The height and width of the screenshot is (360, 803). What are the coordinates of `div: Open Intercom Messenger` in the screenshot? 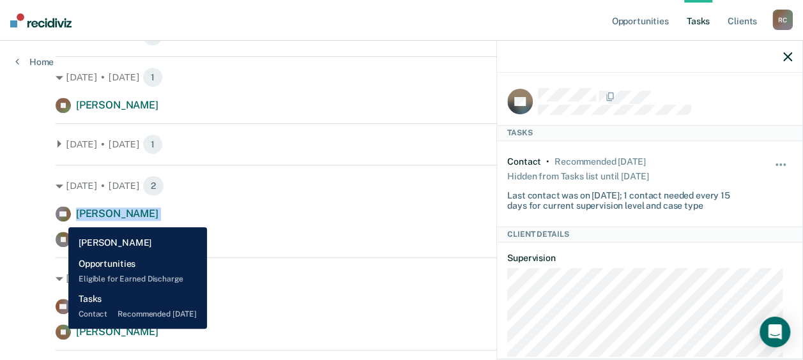 It's located at (775, 332).